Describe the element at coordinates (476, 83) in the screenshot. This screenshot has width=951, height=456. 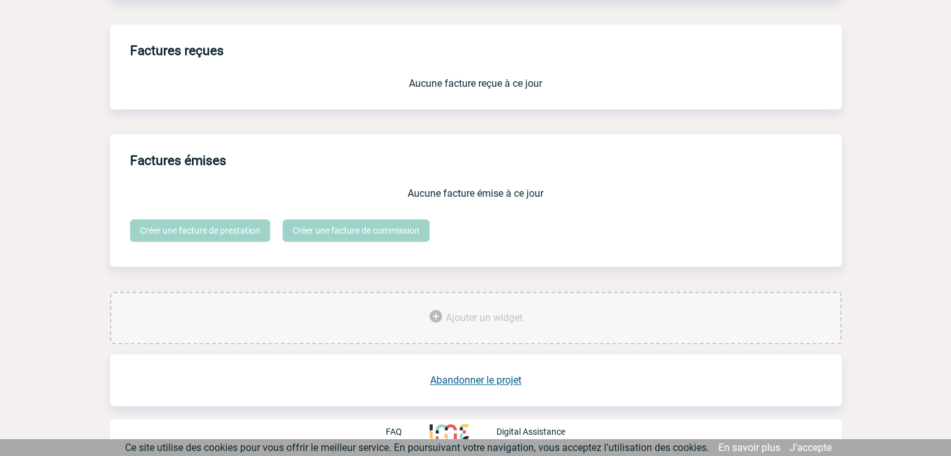
I see `p: Aucune facture reçue à ce jour` at that location.